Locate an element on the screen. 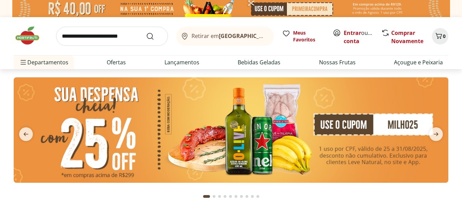 Image resolution: width=462 pixels, height=205 pixels. input: search is located at coordinates (112, 36).